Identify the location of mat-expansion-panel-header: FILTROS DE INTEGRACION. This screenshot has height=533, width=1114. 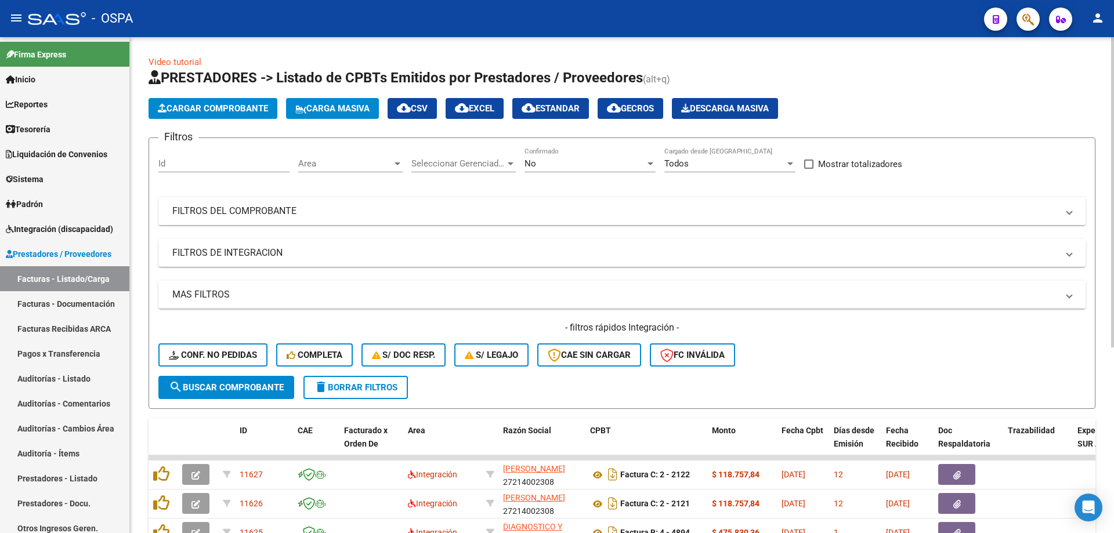
(622, 253).